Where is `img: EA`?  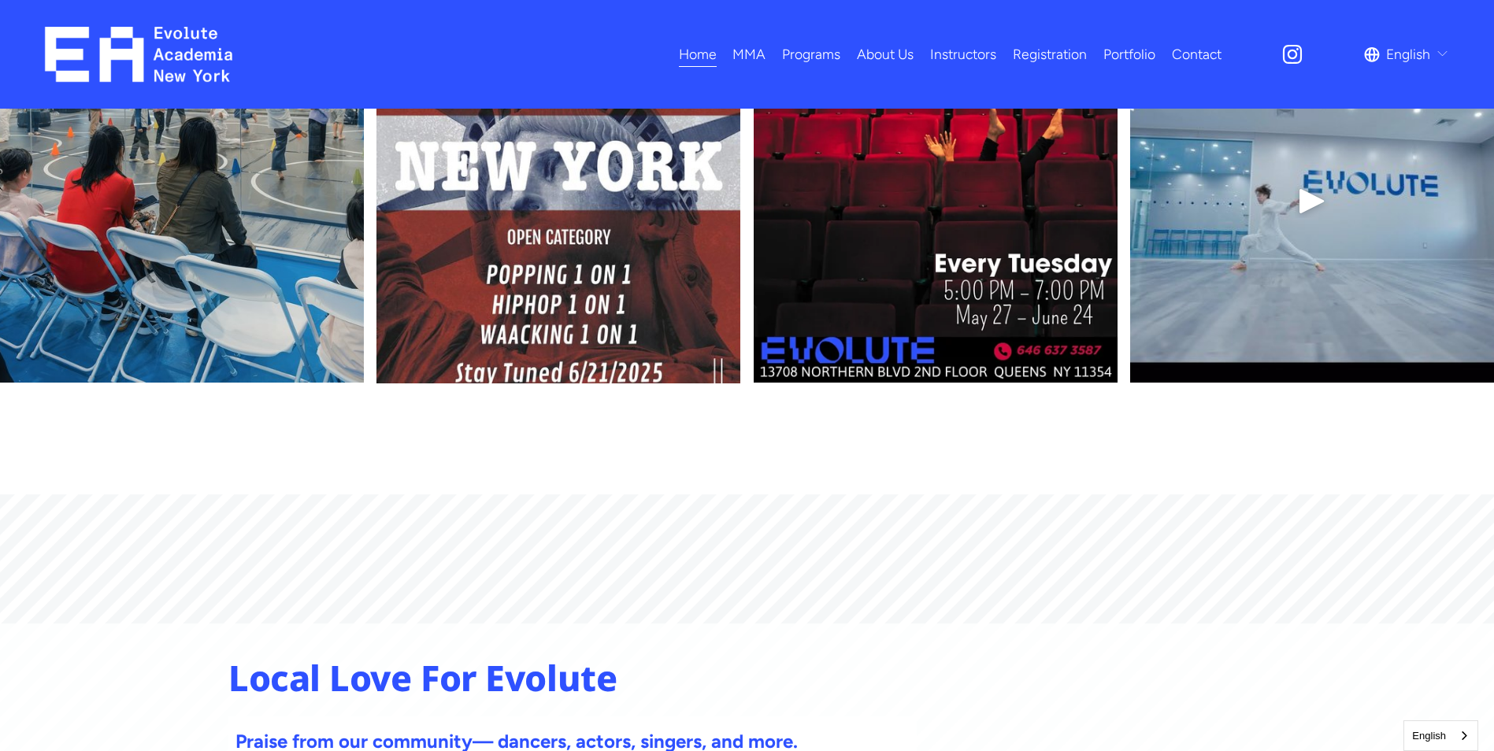
img: EA is located at coordinates (139, 54).